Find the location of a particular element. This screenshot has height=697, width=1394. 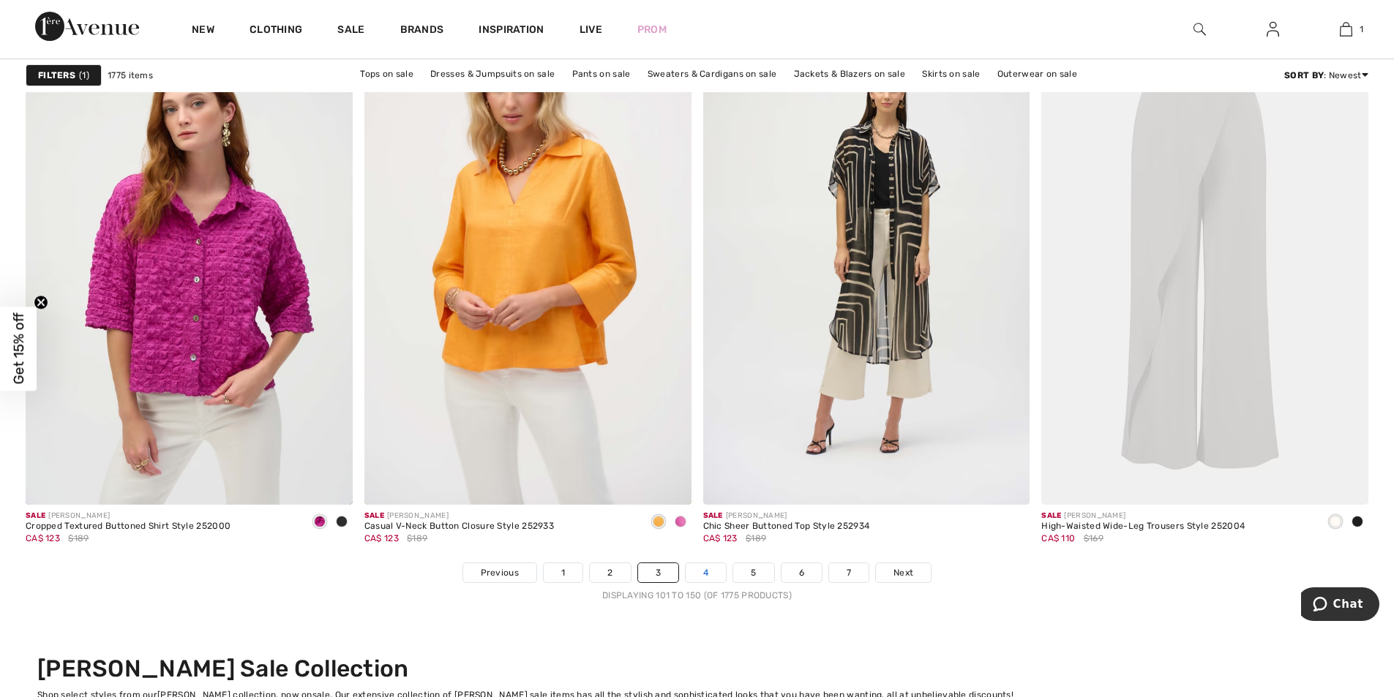

span: Previous is located at coordinates (500, 573).